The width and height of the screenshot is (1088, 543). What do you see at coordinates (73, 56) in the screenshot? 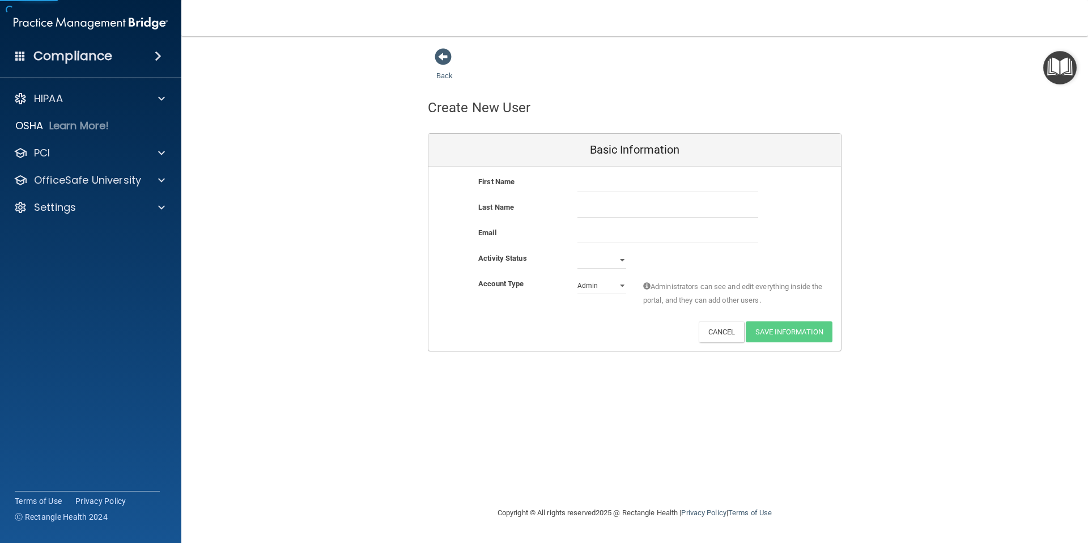
I see `h4: Compliance` at bounding box center [73, 56].